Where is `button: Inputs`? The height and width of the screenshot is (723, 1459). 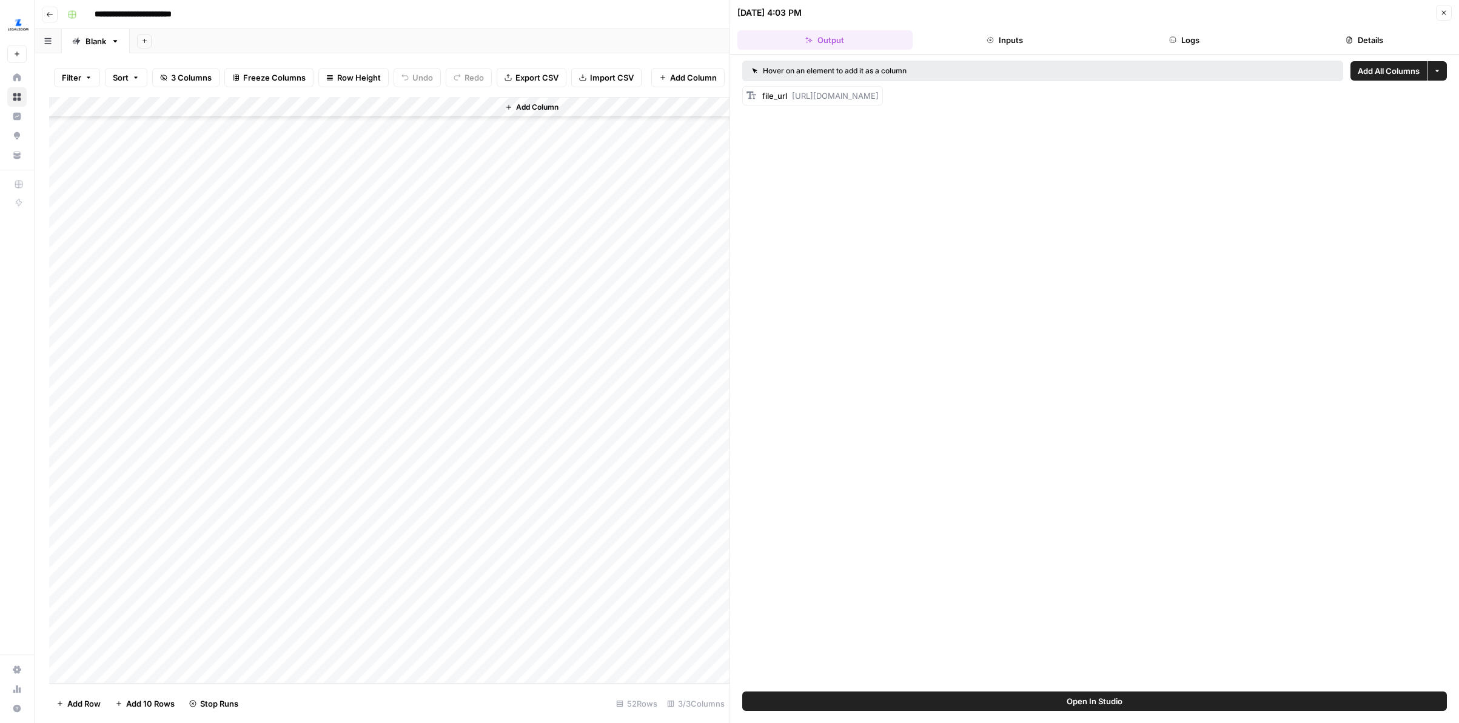 button: Inputs is located at coordinates (1005, 40).